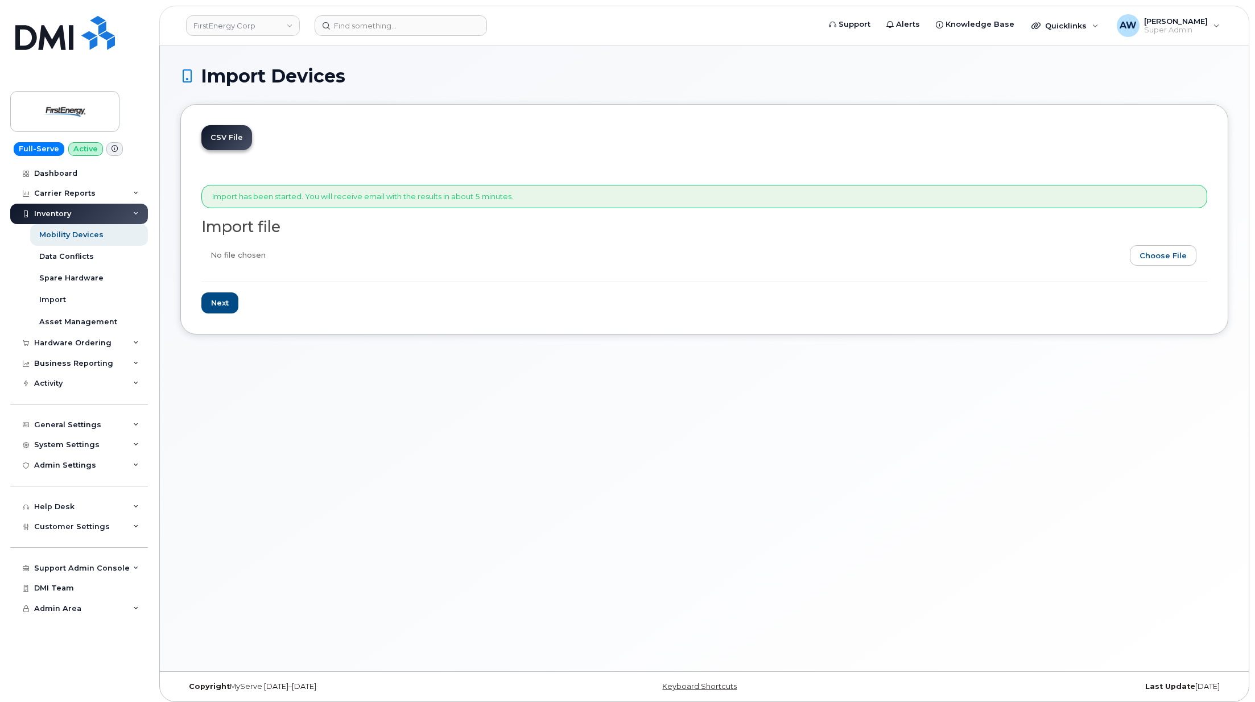 The width and height of the screenshot is (1255, 702). I want to click on a: Keyboard Shortcuts, so click(699, 686).